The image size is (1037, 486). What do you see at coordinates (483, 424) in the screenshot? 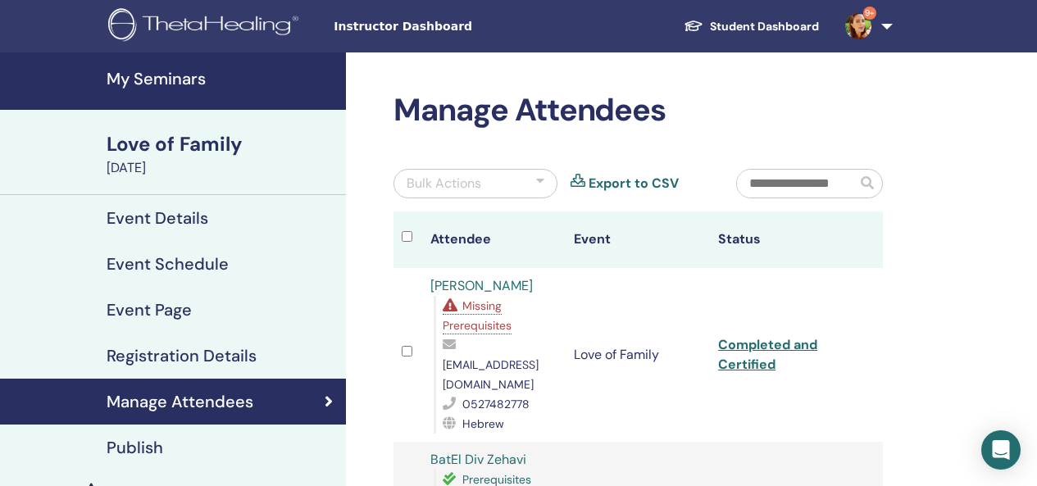
I see `span: Hebrew` at bounding box center [483, 424].